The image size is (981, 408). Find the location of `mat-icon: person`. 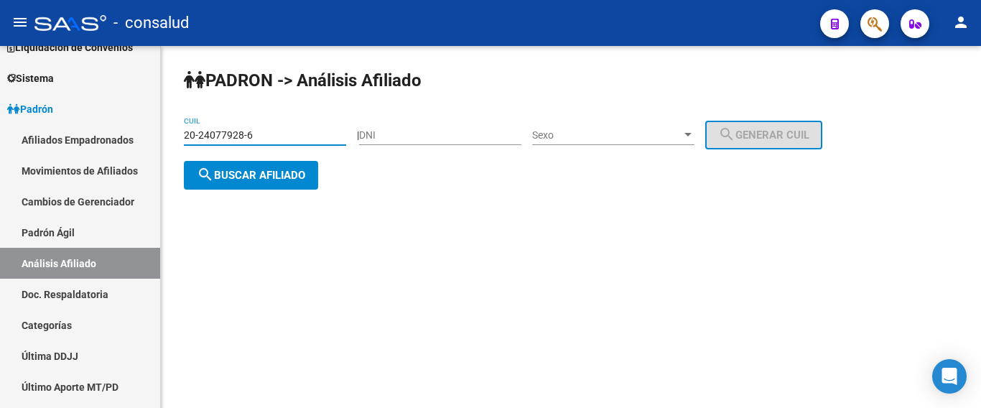

mat-icon: person is located at coordinates (961, 22).